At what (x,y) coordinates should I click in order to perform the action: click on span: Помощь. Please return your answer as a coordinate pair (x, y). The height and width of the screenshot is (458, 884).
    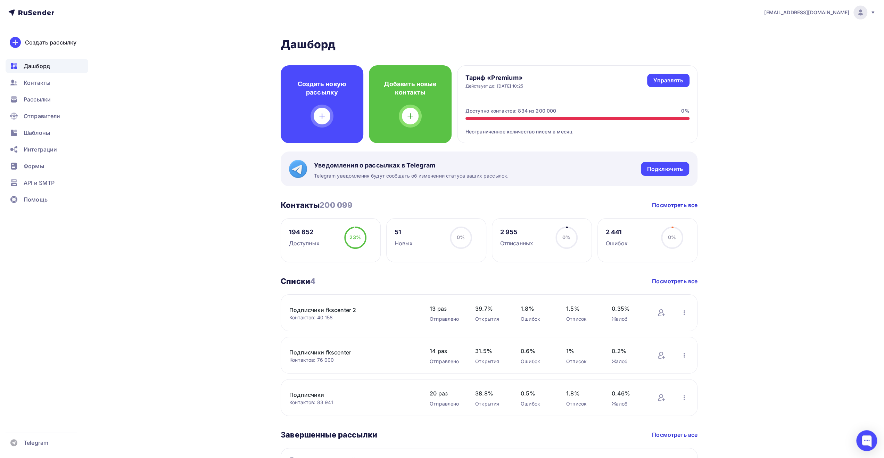
    Looking at the image, I should click on (35, 199).